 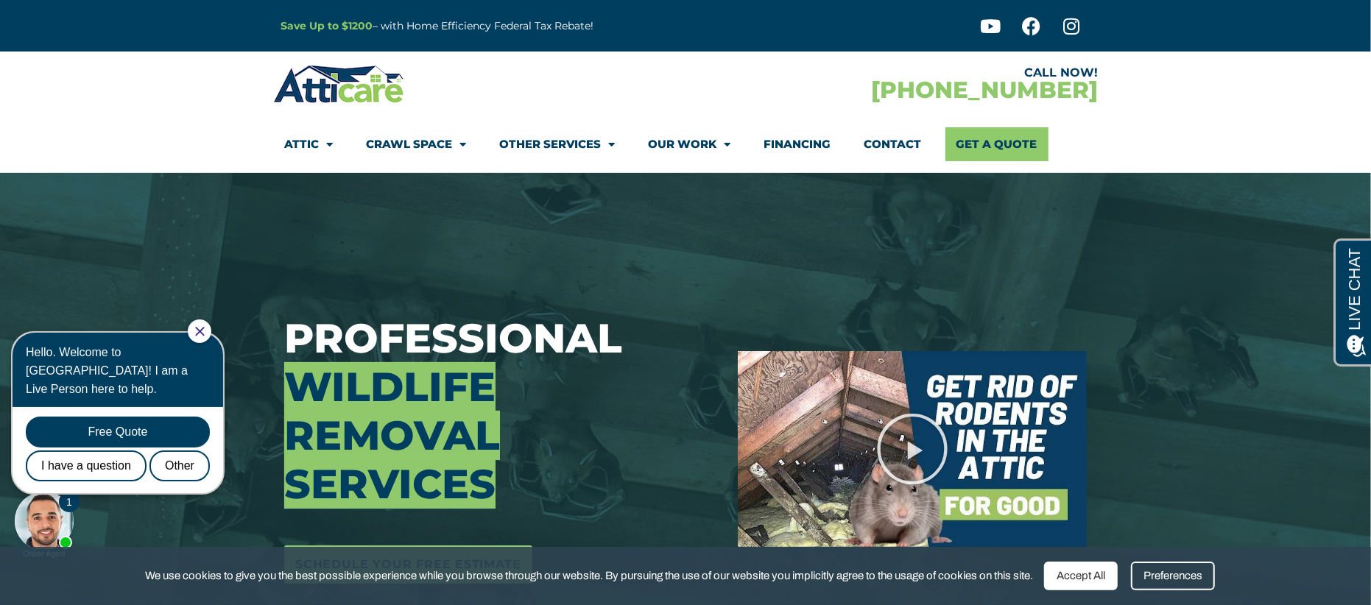 What do you see at coordinates (557, 144) in the screenshot?
I see `a: Other Services` at bounding box center [557, 144].